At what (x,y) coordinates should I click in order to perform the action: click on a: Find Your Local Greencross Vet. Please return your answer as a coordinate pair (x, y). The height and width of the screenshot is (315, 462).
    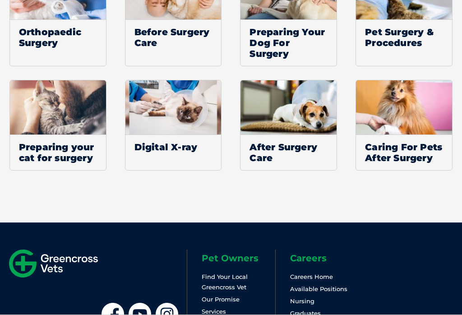
    Looking at the image, I should click on (225, 282).